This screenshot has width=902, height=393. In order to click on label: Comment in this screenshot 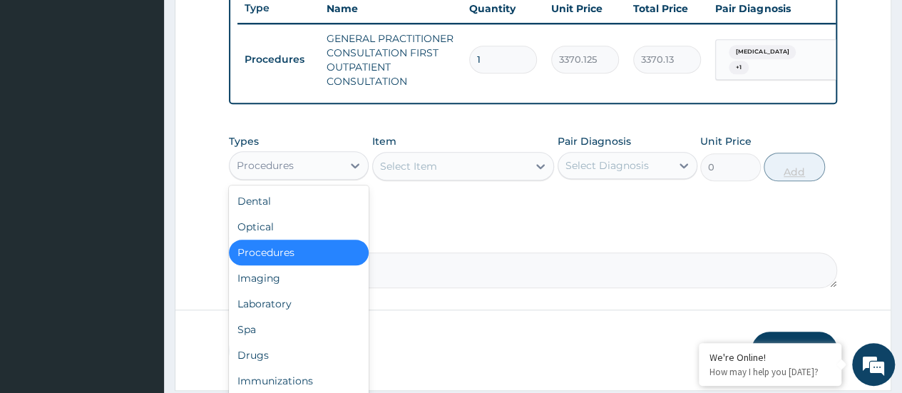, I will do `click(533, 238)`.